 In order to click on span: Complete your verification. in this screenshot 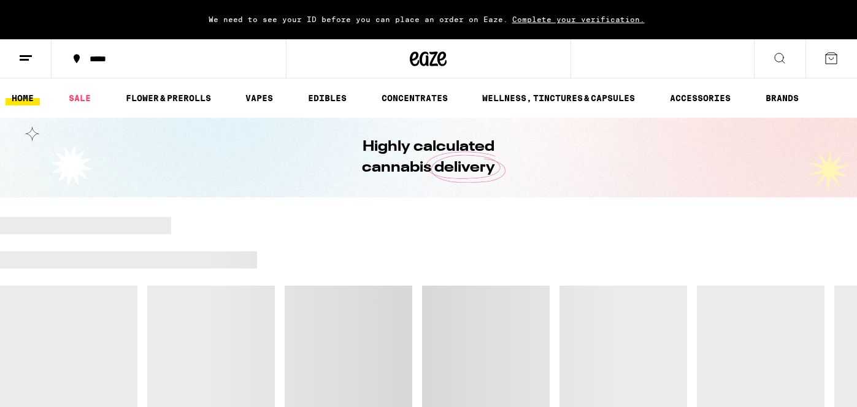, I will do `click(578, 19)`.